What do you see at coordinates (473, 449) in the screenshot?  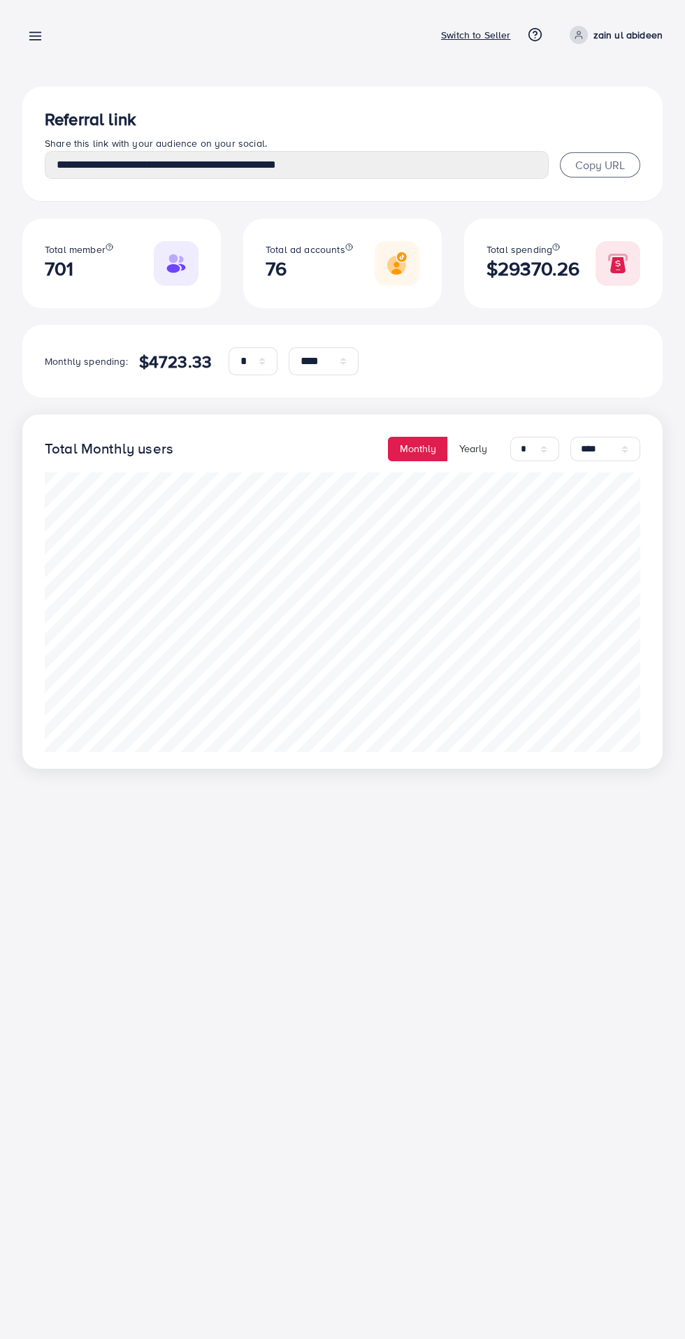 I see `button: Yearly` at bounding box center [473, 449].